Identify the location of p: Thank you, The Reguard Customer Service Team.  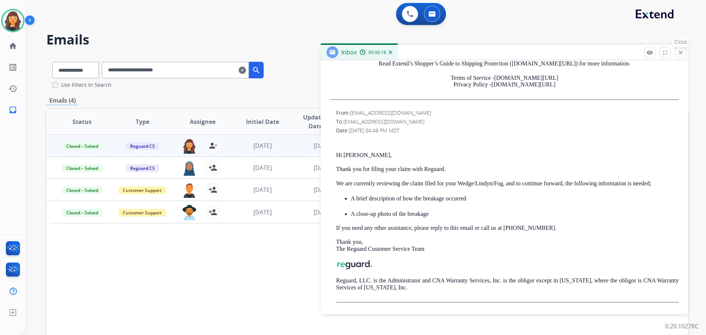
(508, 245).